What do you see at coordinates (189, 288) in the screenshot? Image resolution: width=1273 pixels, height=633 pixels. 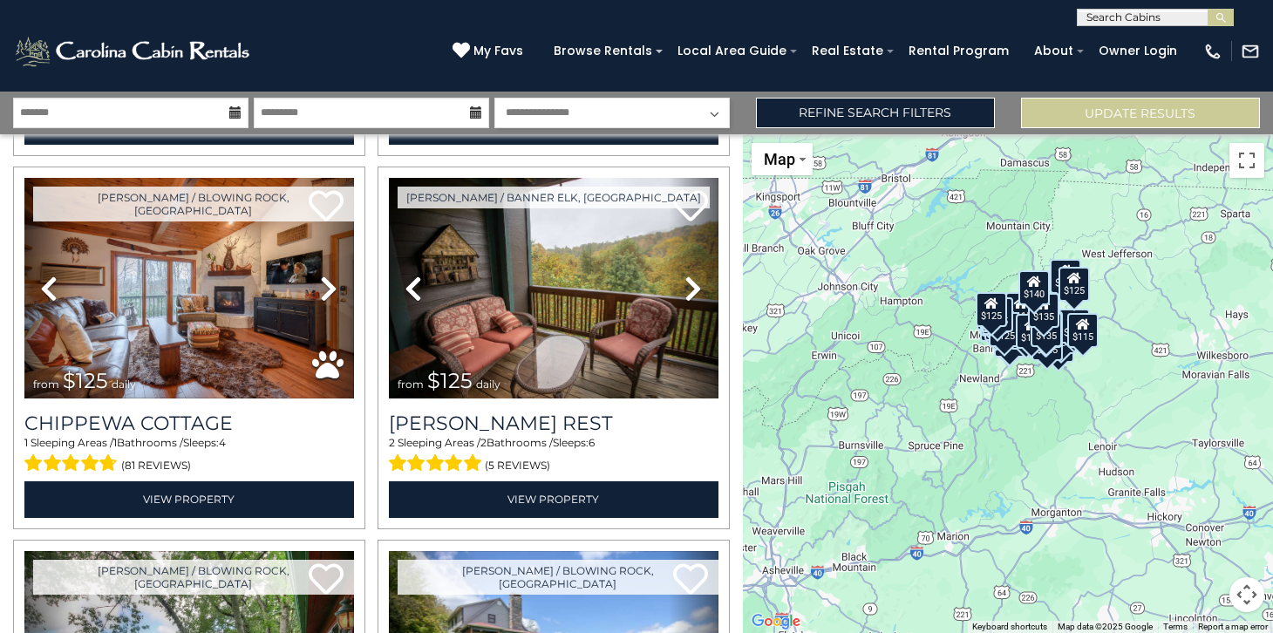 I see `img: thumbnail_163259794.jpeg` at bounding box center [189, 288].